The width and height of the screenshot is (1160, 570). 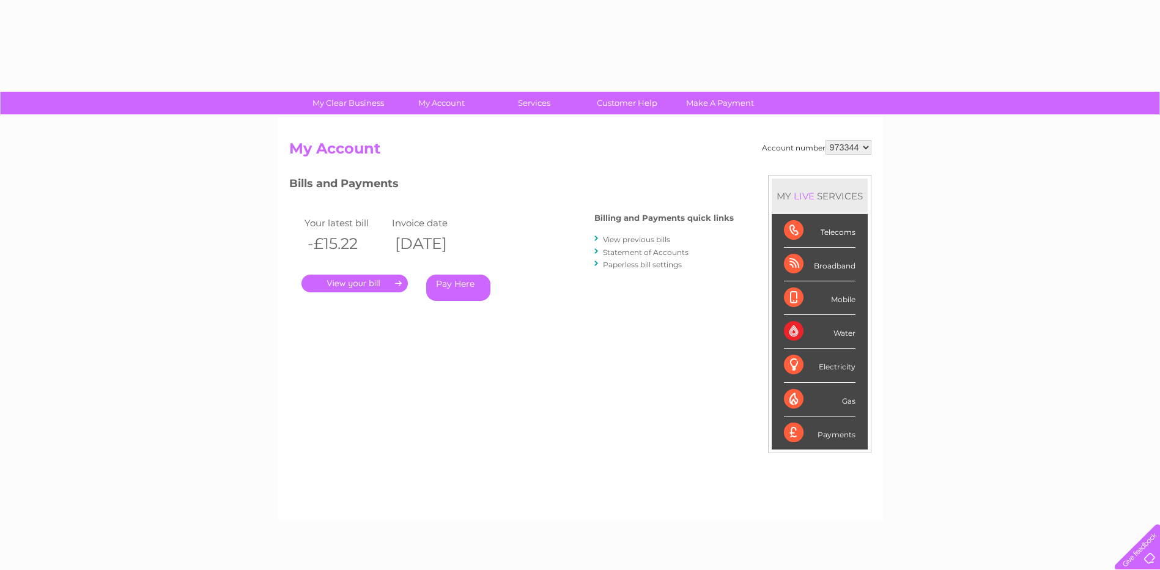 What do you see at coordinates (646, 252) in the screenshot?
I see `a: Statement of Accounts` at bounding box center [646, 252].